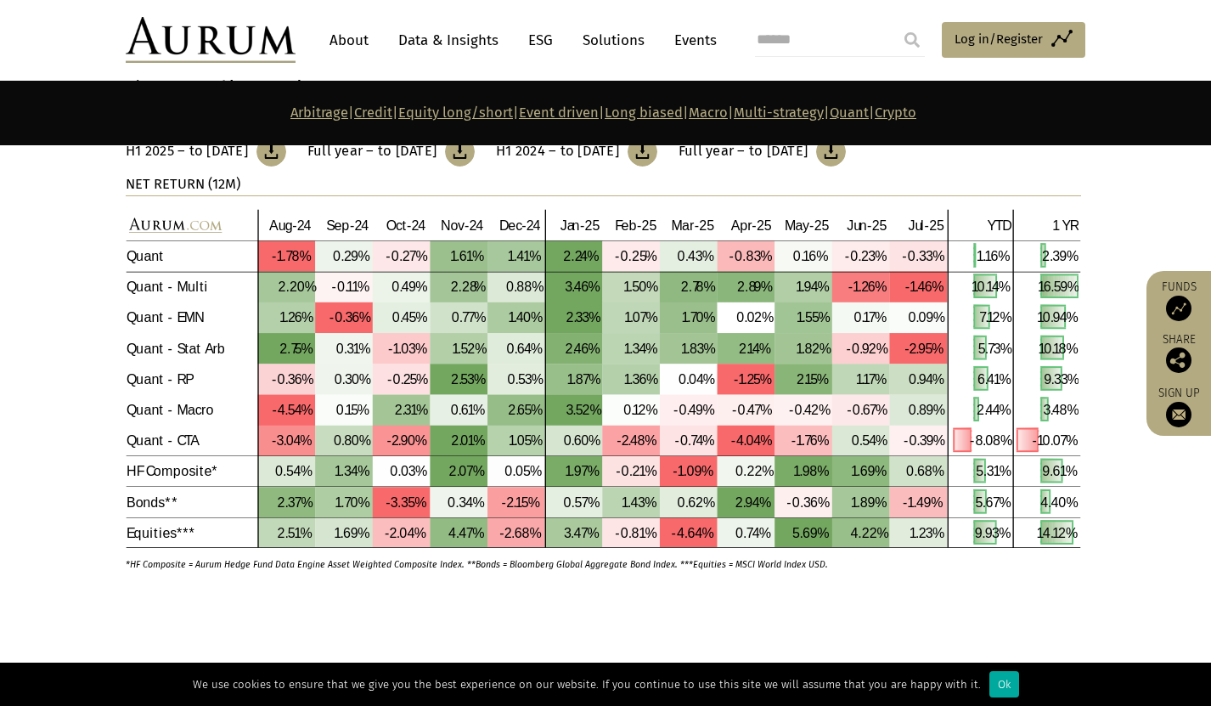 The height and width of the screenshot is (706, 1211). I want to click on a: Log in/Register, so click(1013, 40).